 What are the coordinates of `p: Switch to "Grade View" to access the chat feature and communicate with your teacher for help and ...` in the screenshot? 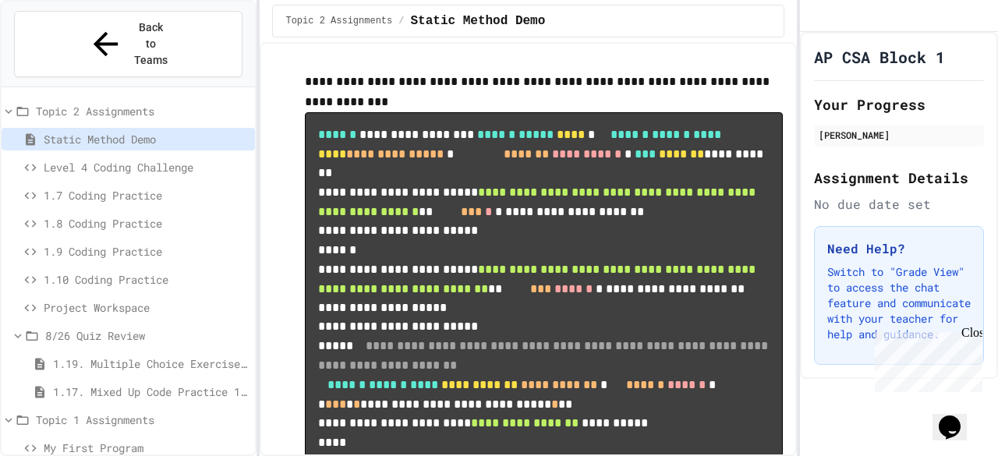 It's located at (899, 303).